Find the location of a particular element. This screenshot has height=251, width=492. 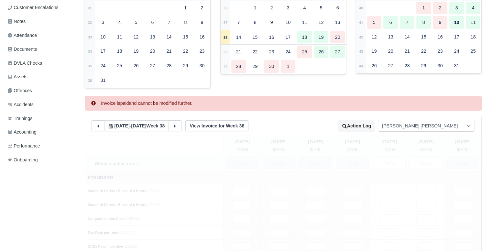

strong: 37 is located at coordinates (225, 23).